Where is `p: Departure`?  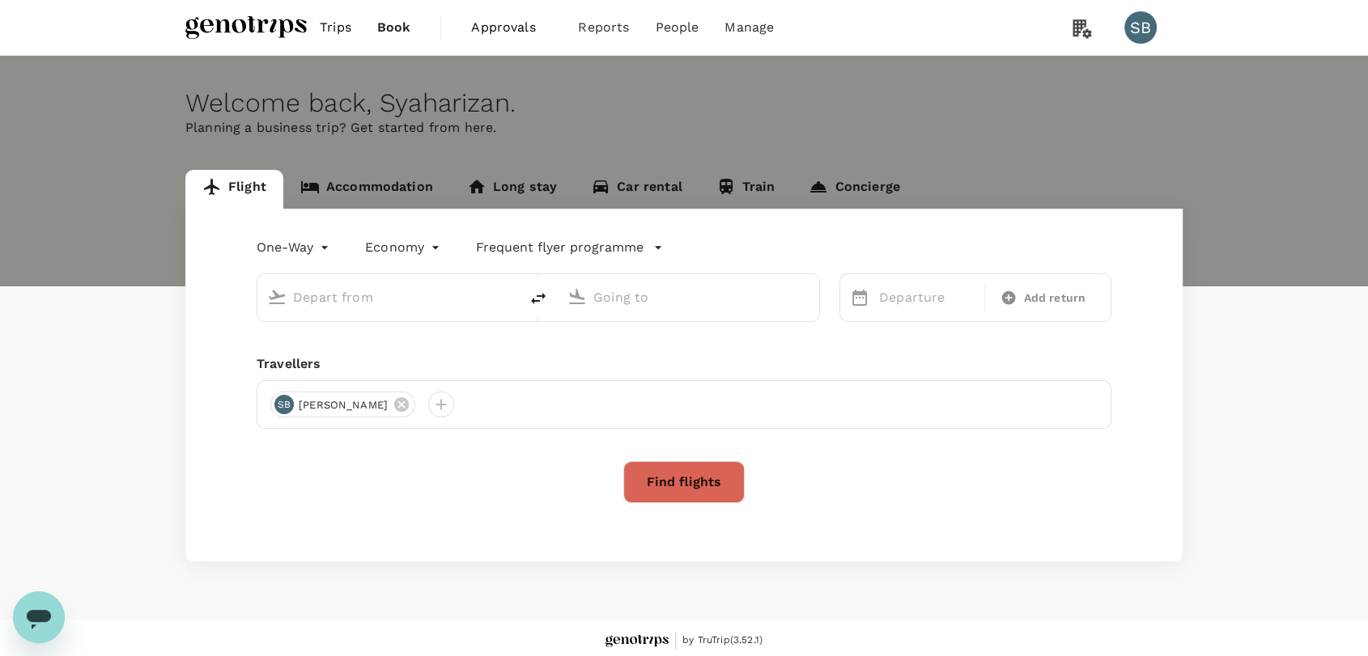
p: Departure is located at coordinates (927, 298).